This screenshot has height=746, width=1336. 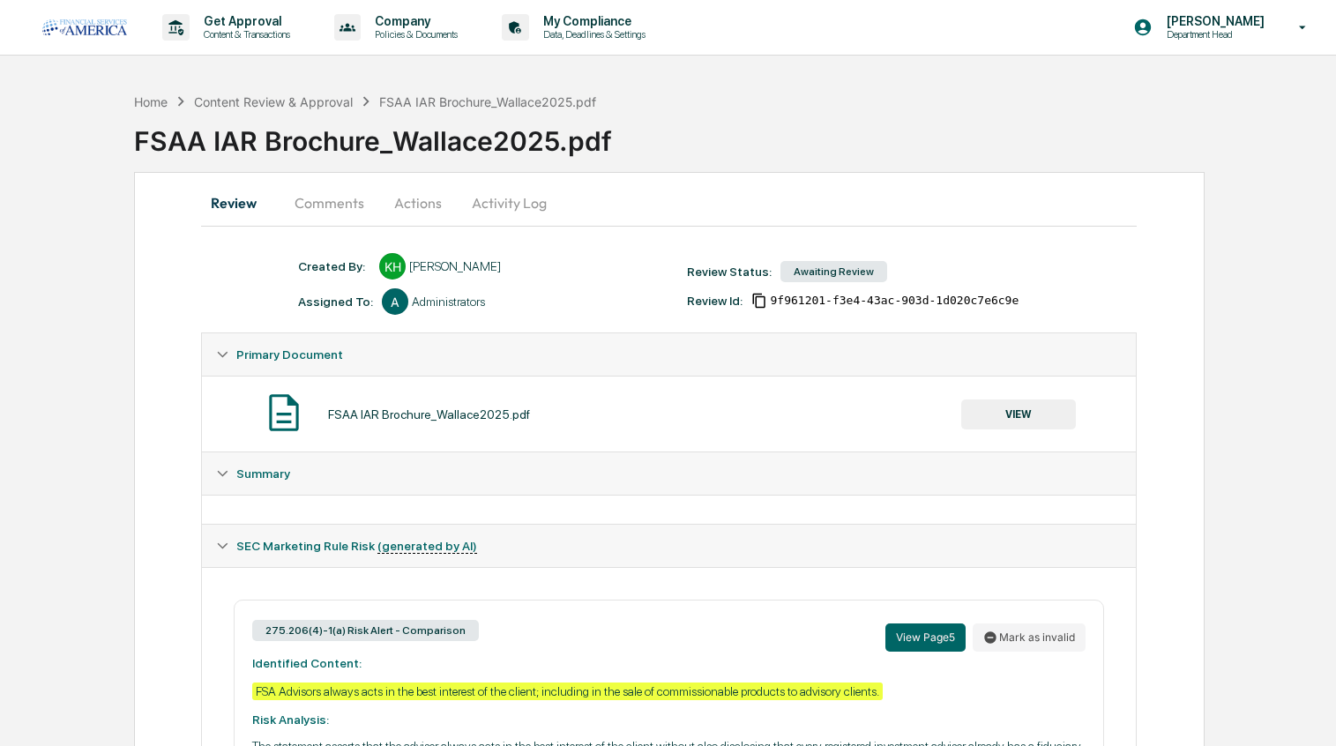 I want to click on div: KH, so click(x=392, y=266).